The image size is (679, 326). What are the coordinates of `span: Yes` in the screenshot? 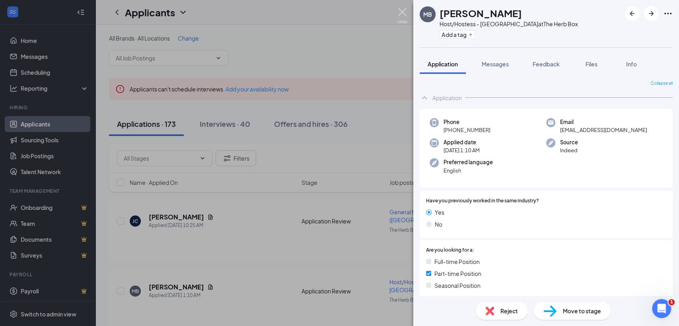 It's located at (440, 212).